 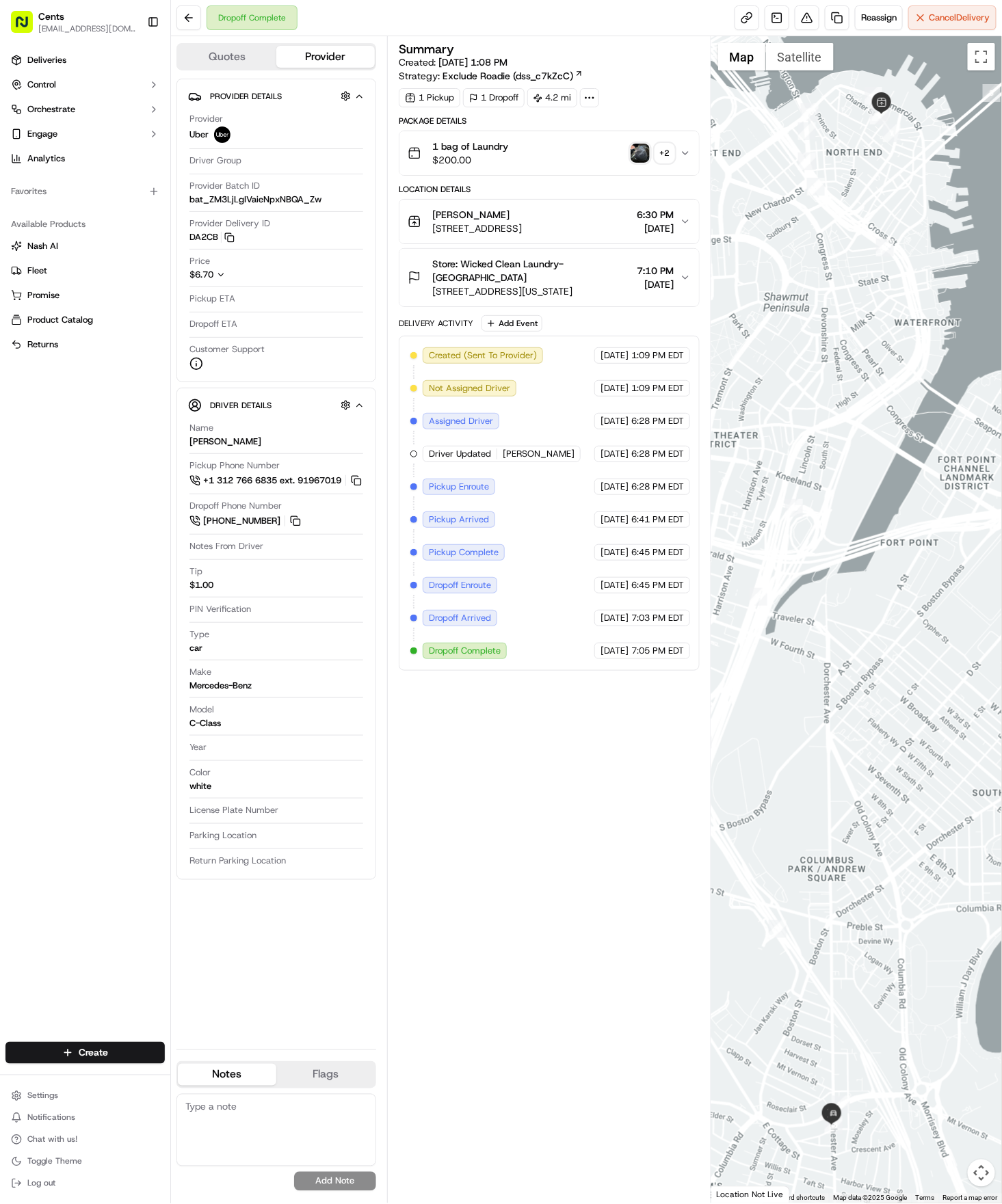 What do you see at coordinates (878, 17) in the screenshot?
I see `button: Reassign` at bounding box center [878, 17].